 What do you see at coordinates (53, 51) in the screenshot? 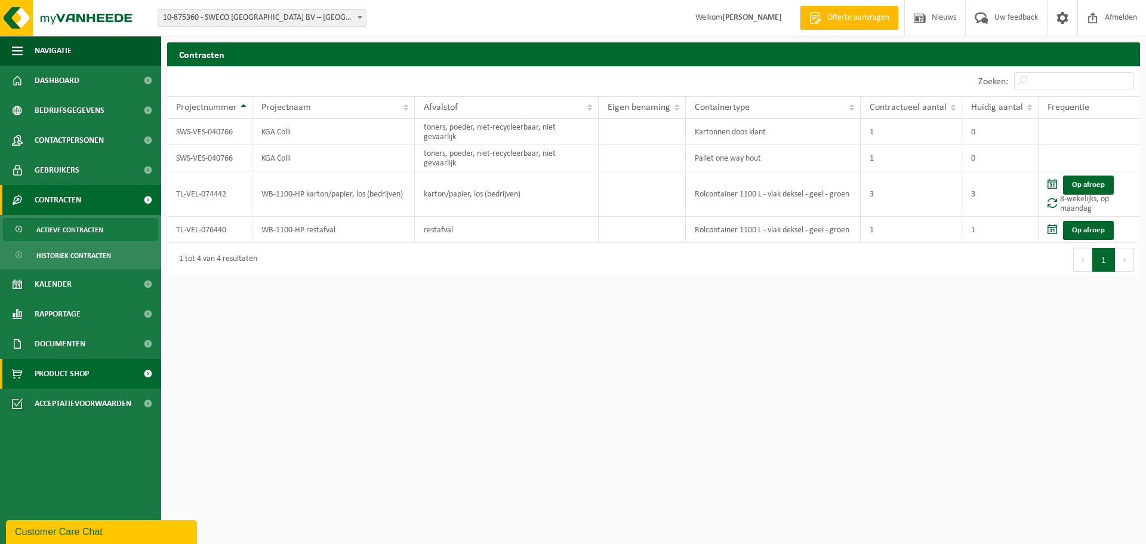
I see `span: Navigatie` at bounding box center [53, 51].